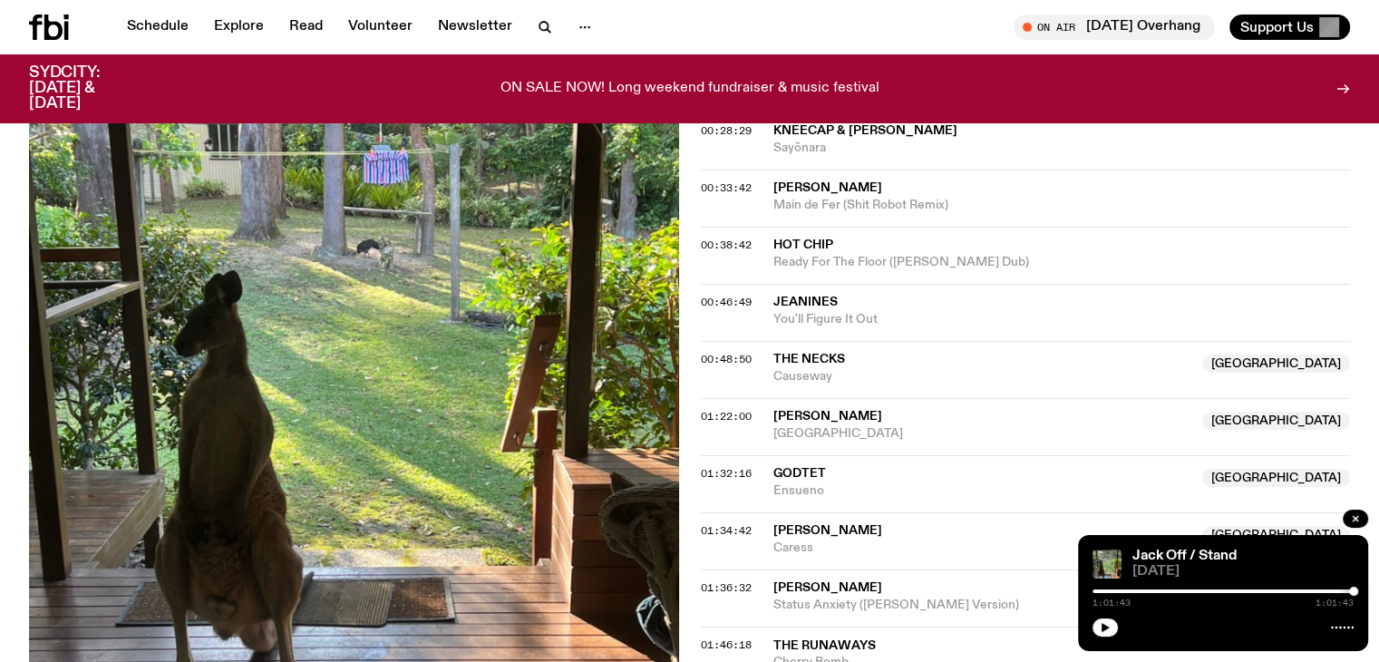  I want to click on button: 00:48:50, so click(726, 359).